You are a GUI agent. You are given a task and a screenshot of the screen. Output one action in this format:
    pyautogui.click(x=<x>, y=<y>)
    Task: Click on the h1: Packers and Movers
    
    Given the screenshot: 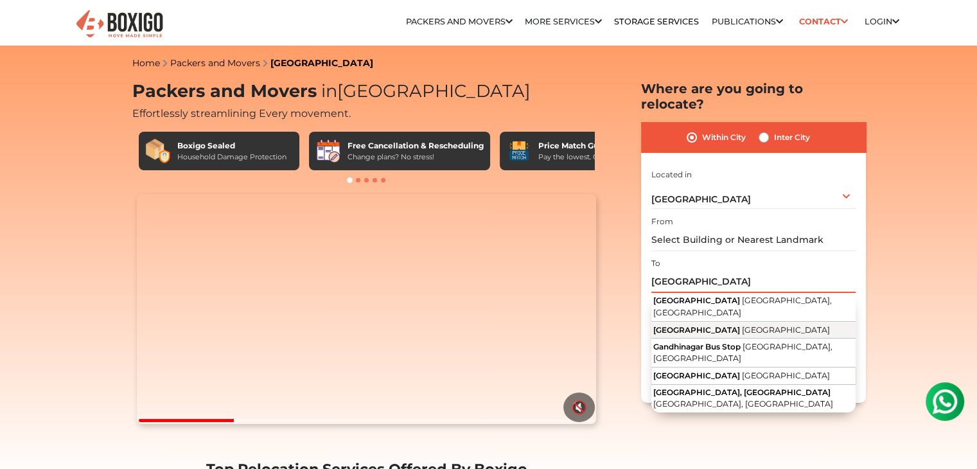 What is the action you would take?
    pyautogui.click(x=367, y=91)
    